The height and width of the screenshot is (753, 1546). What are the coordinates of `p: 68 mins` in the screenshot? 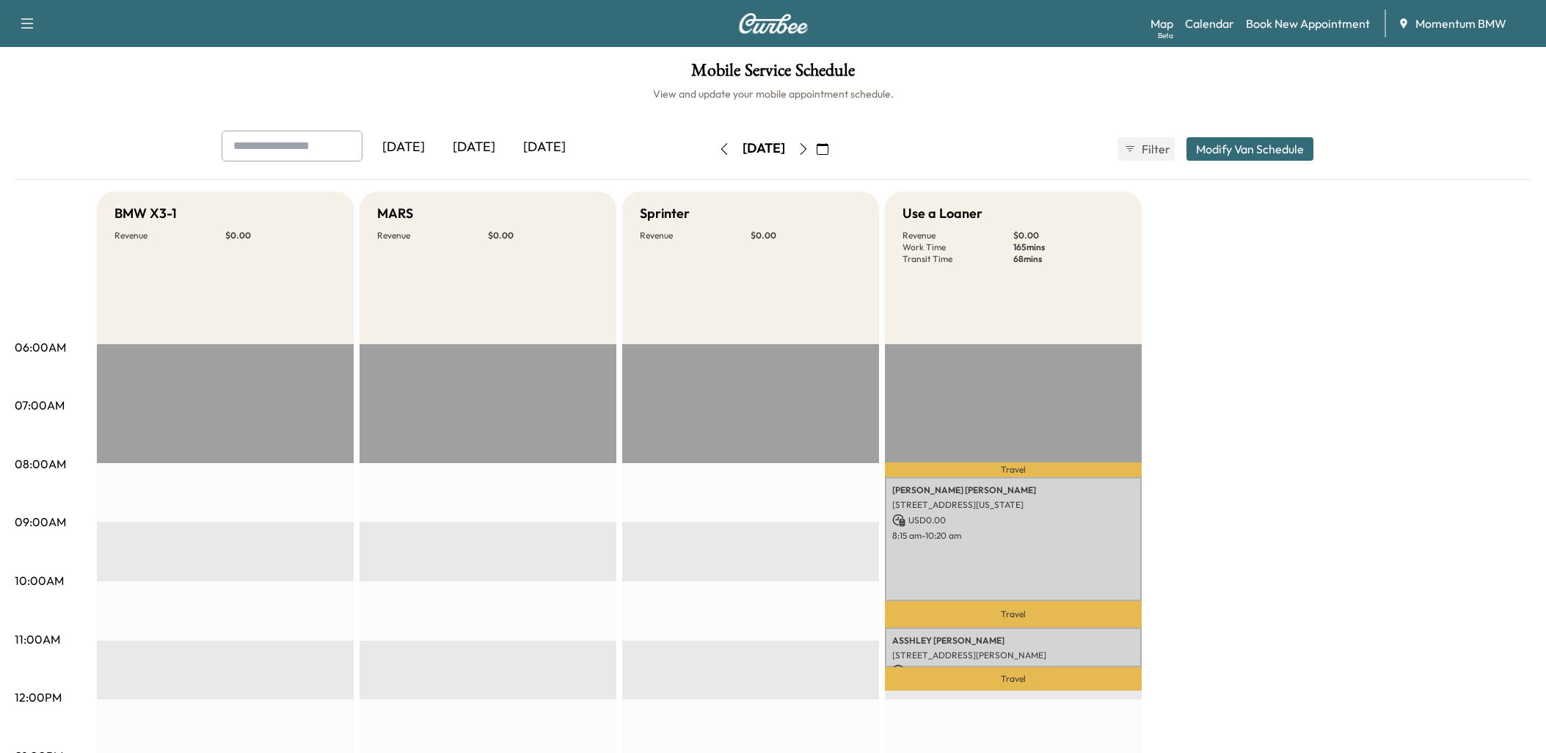 It's located at (1068, 259).